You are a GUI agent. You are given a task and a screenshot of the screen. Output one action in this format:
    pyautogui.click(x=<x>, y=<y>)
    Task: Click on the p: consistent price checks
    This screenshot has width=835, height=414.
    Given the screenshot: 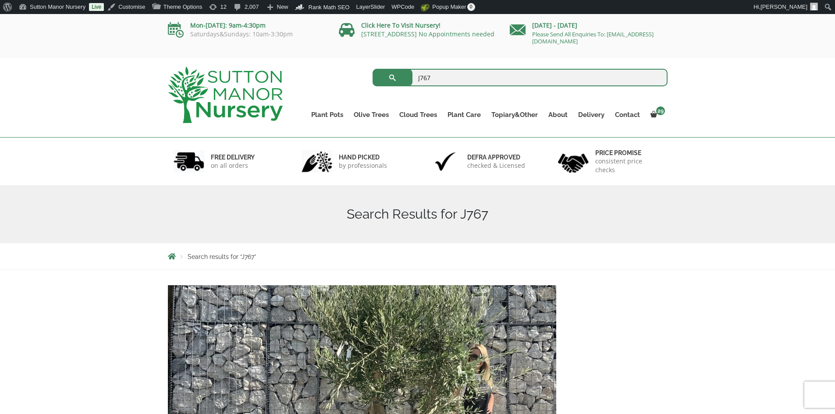 What is the action you would take?
    pyautogui.click(x=629, y=166)
    